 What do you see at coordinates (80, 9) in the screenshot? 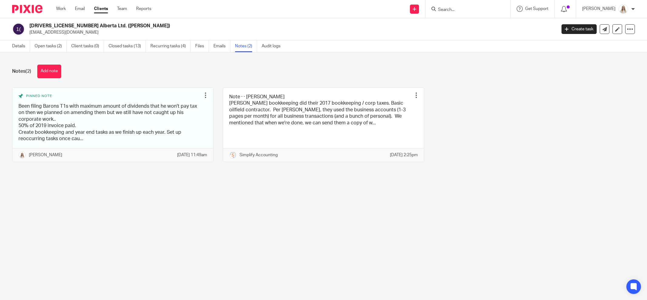
I see `a: Email` at bounding box center [80, 9].